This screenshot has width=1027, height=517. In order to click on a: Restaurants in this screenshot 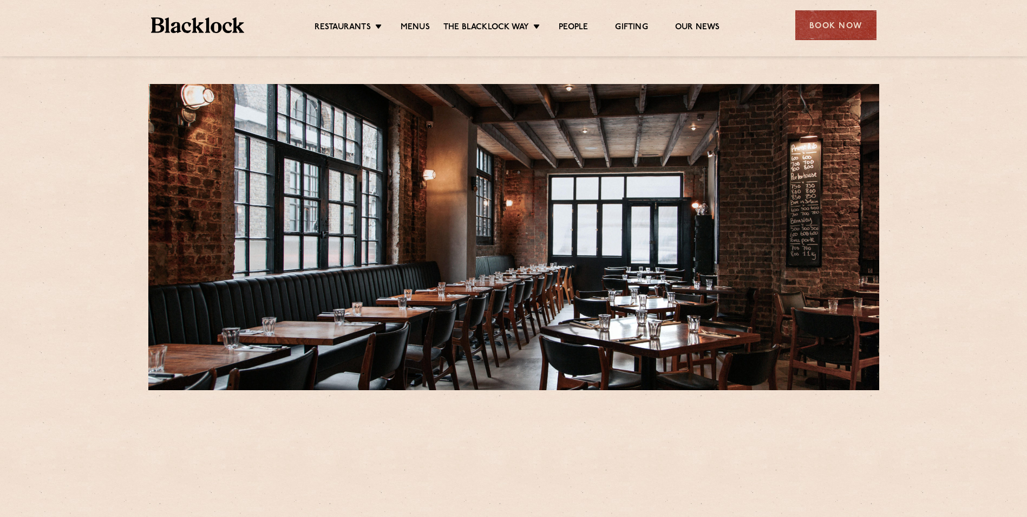, I will do `click(343, 28)`.